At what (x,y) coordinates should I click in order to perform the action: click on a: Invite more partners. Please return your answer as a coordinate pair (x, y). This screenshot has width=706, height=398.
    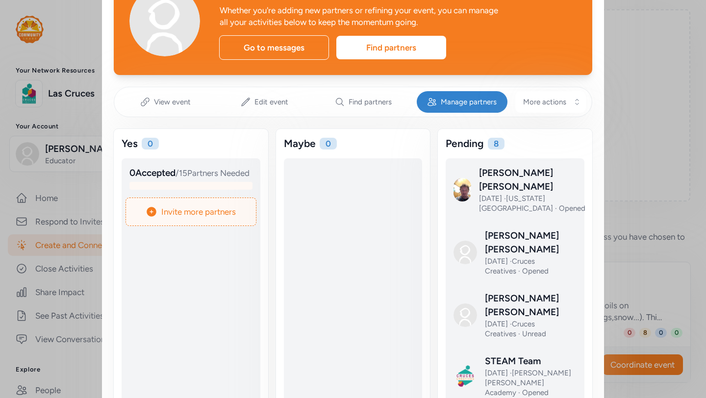
    Looking at the image, I should click on (191, 212).